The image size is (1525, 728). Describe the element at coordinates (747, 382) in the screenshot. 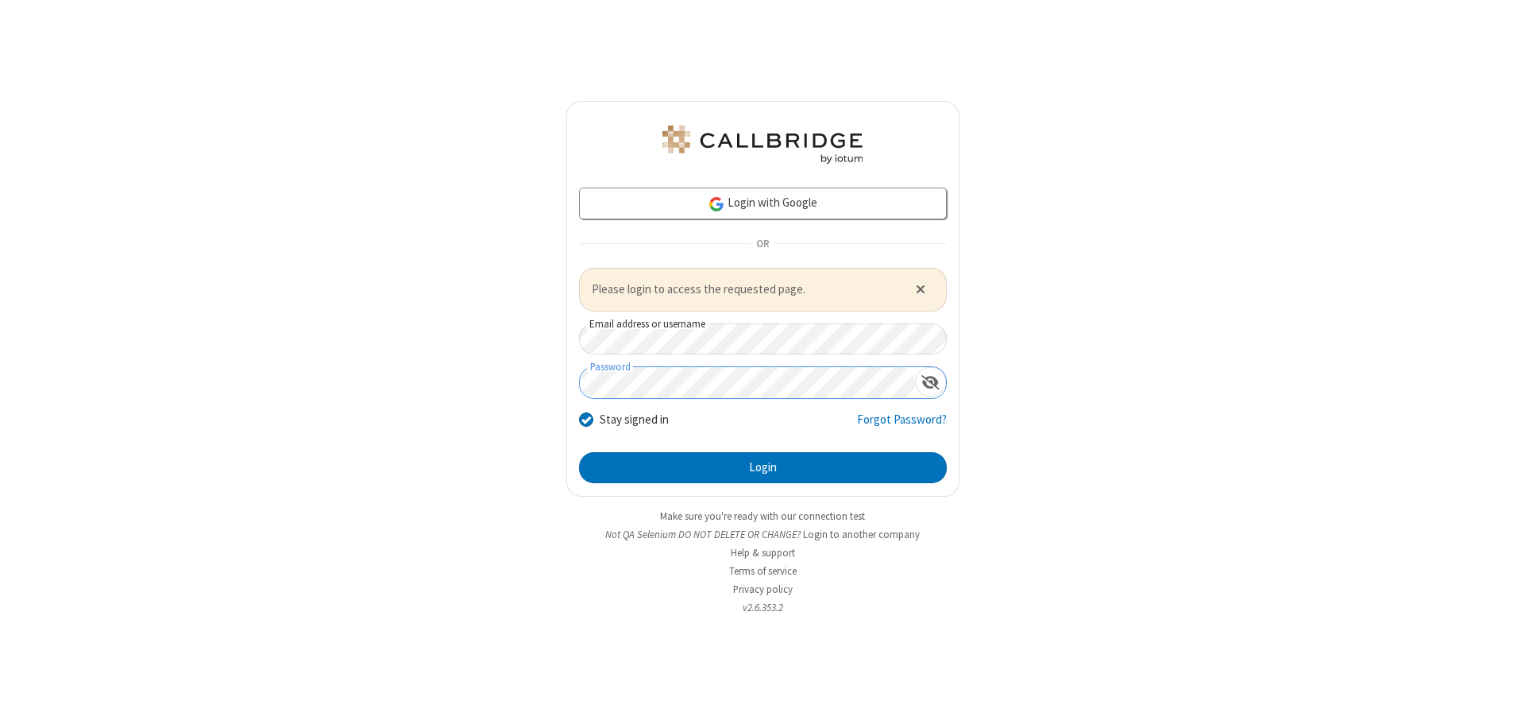

I see `input: Password` at that location.